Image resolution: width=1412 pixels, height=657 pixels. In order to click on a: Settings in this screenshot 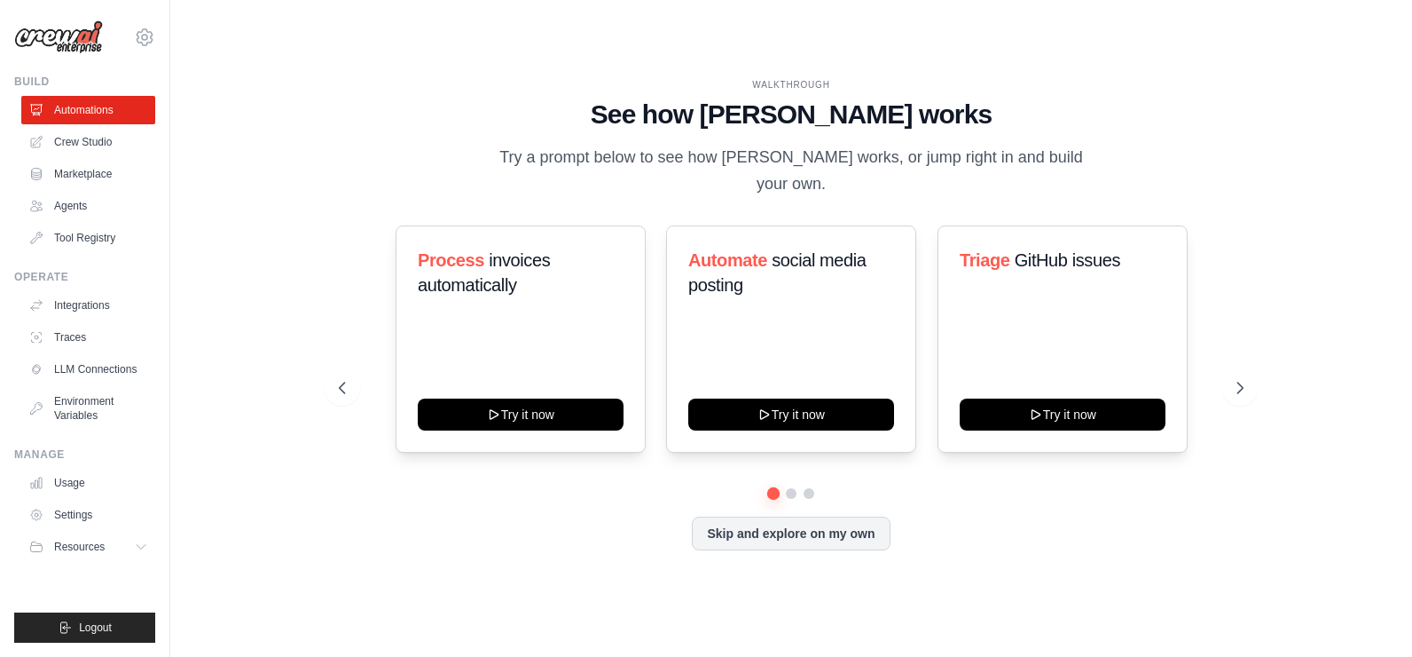, I will do `click(88, 515)`.